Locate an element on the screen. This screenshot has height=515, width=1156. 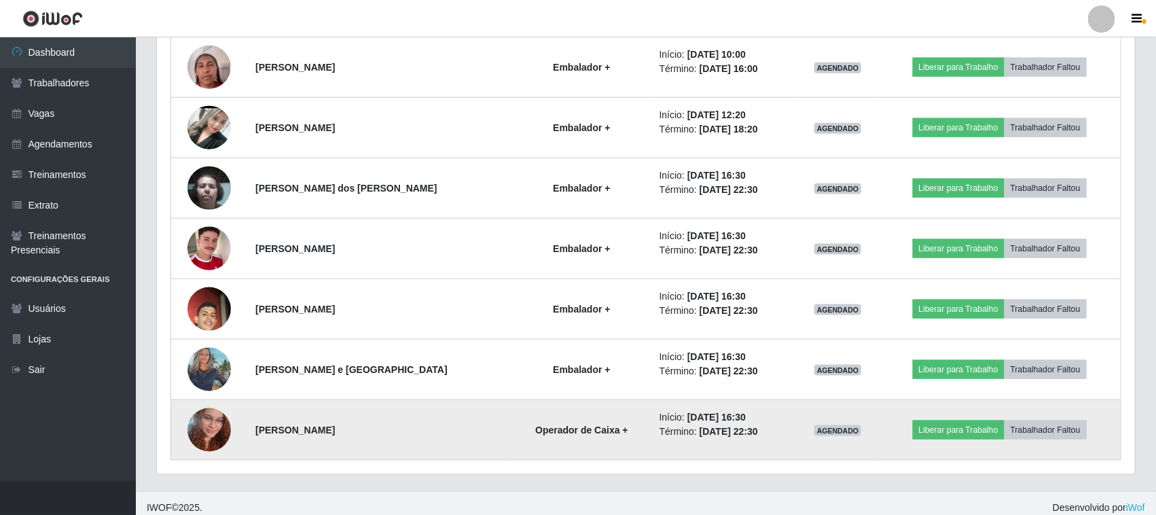
img: 1657575579568.jpeg is located at coordinates (209, 187).